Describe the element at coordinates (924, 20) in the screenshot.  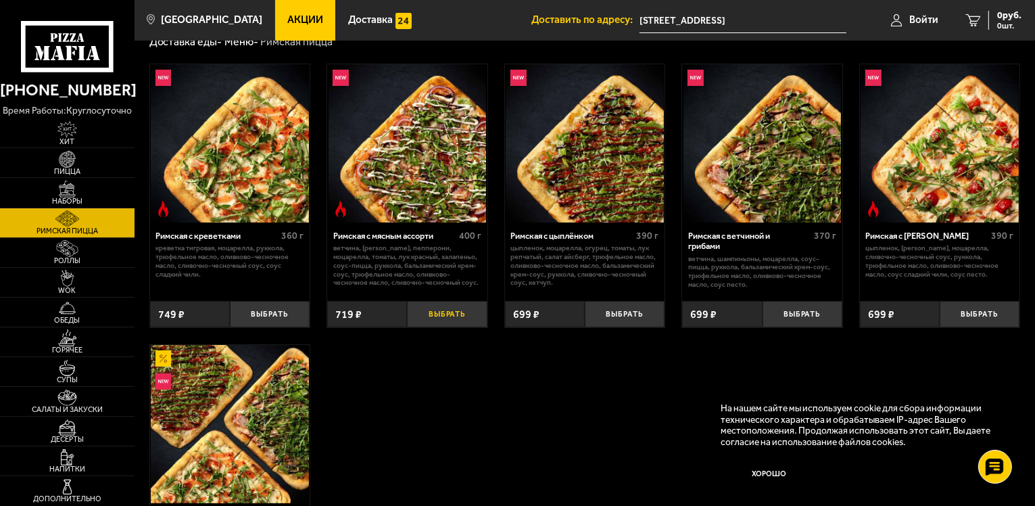
I see `span: Войти` at that location.